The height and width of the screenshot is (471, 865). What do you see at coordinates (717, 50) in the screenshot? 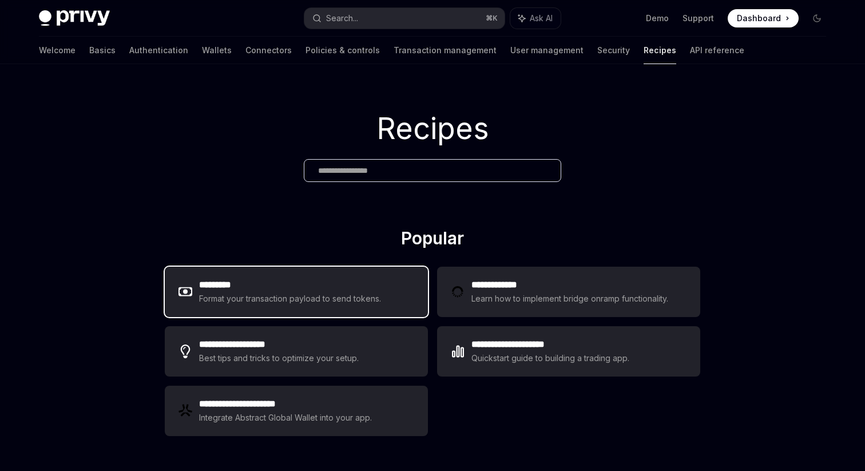
I see `a: API reference` at bounding box center [717, 50].